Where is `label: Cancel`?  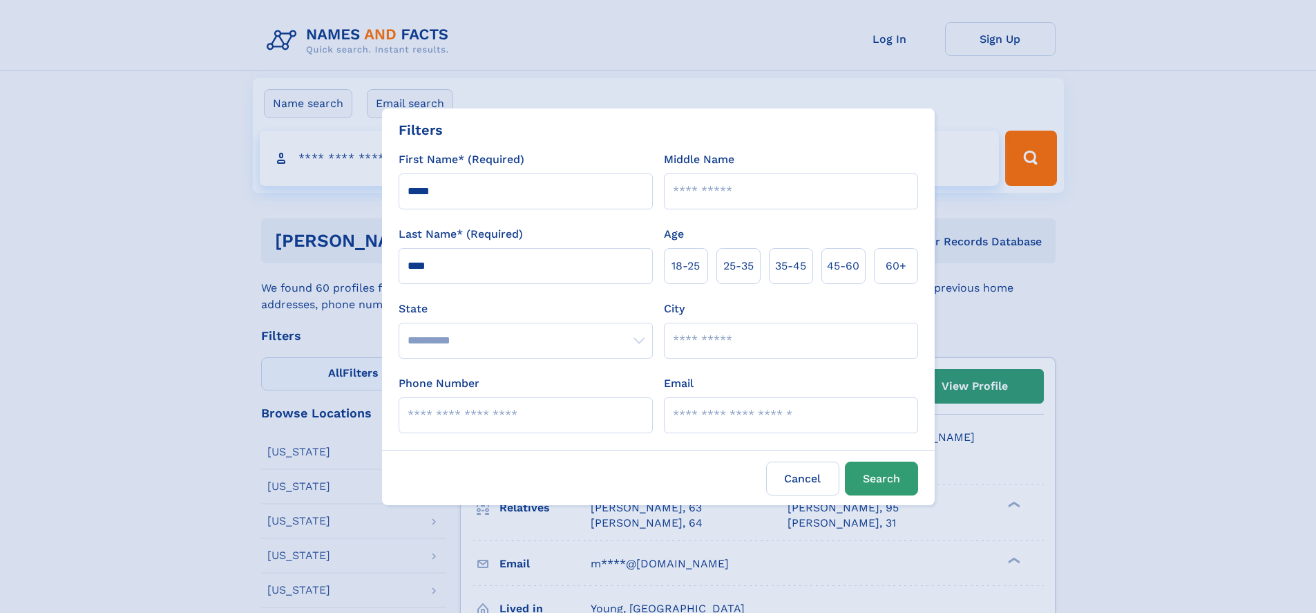
label: Cancel is located at coordinates (803, 478).